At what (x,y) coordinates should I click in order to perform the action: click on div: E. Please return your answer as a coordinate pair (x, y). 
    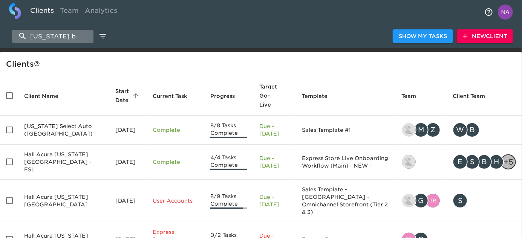
    Looking at the image, I should click on (460, 162).